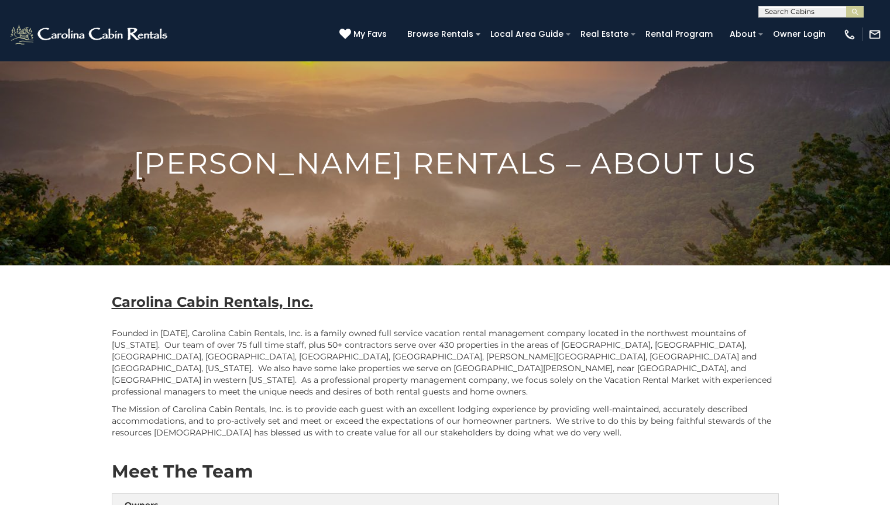 Image resolution: width=890 pixels, height=505 pixels. I want to click on a: Rental Program, so click(678, 34).